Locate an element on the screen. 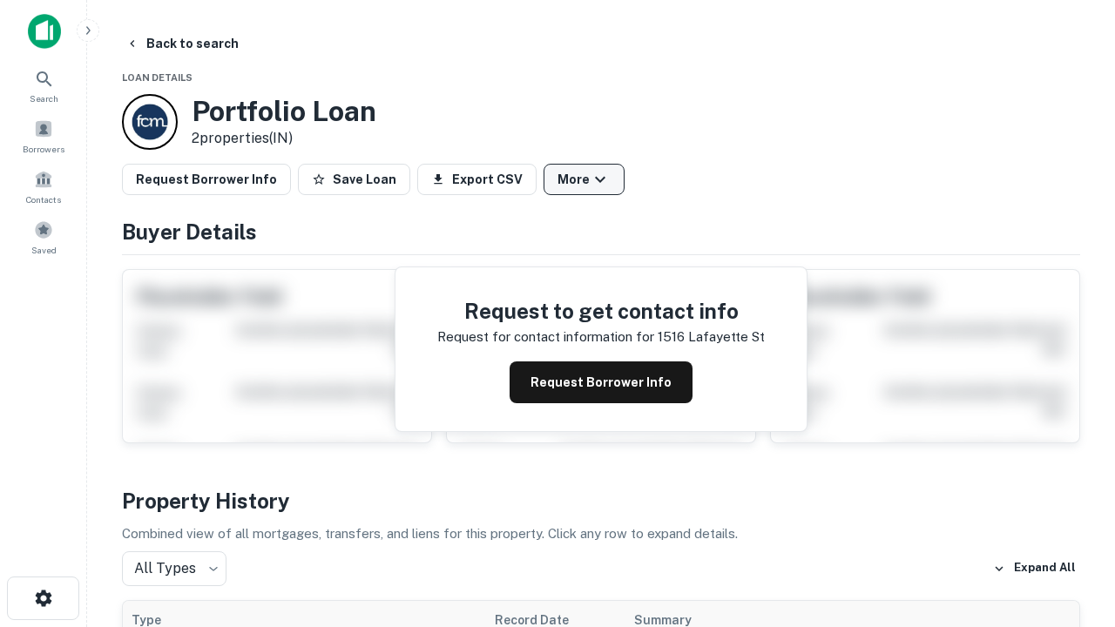 This screenshot has height=627, width=1115. a: Saved is located at coordinates (44, 237).